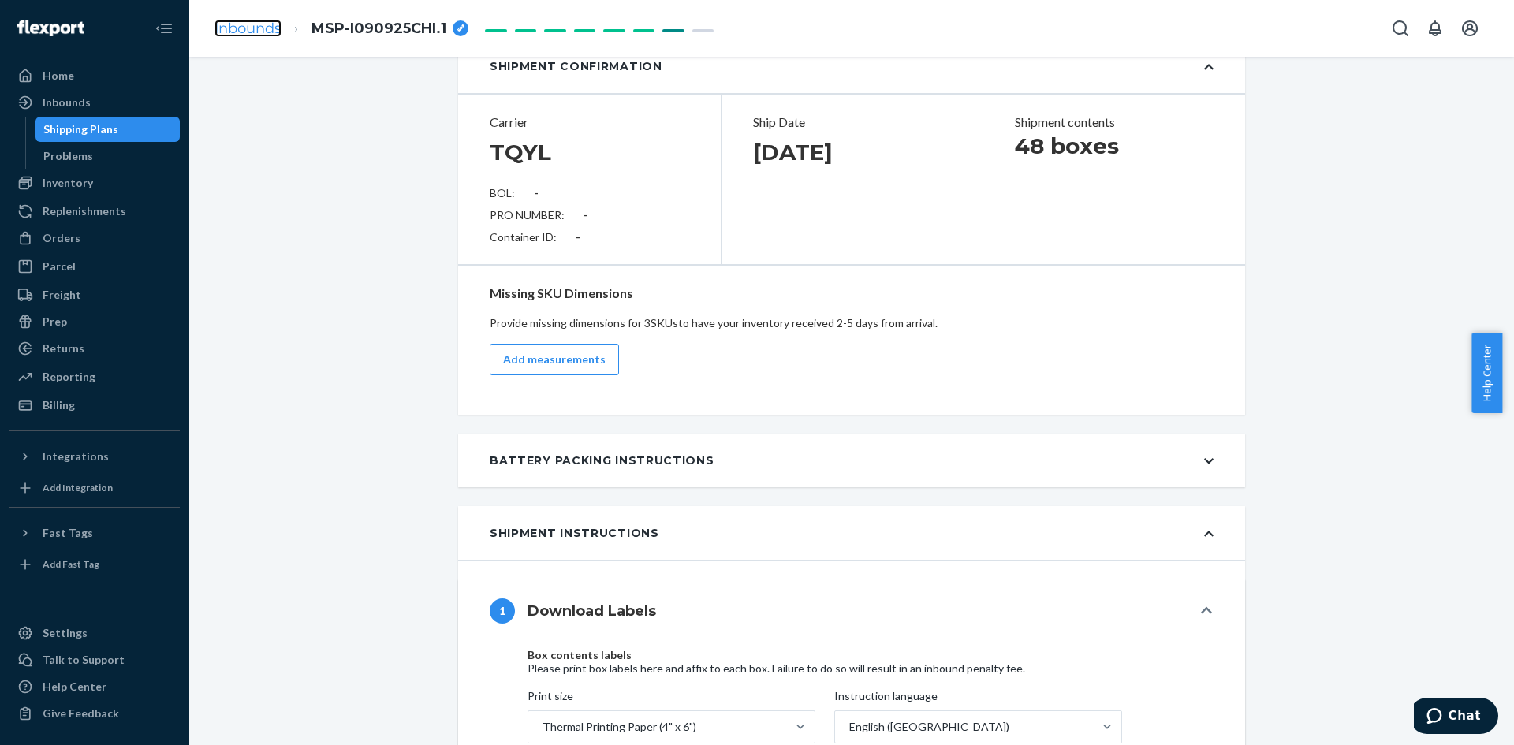 The height and width of the screenshot is (745, 1514). What do you see at coordinates (550, 699) in the screenshot?
I see `span: Print size` at bounding box center [550, 699].